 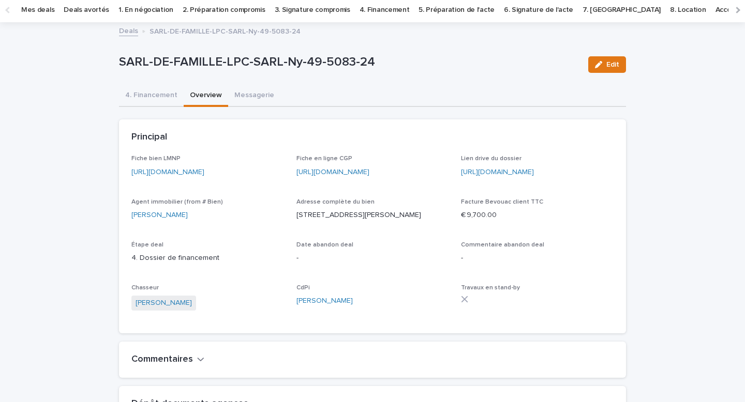 I want to click on span: Date abandon deal, so click(x=325, y=245).